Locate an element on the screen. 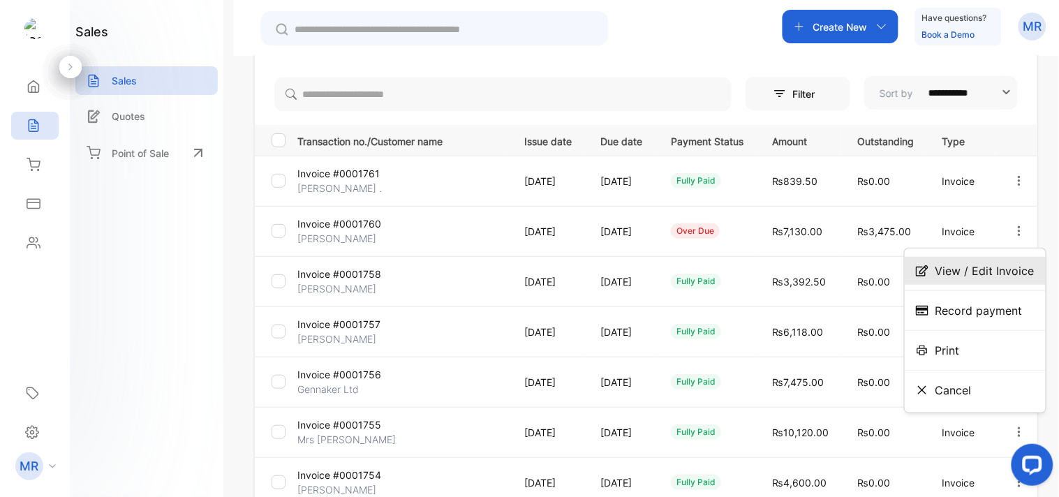 This screenshot has height=497, width=1059. p: Create New is located at coordinates (840, 27).